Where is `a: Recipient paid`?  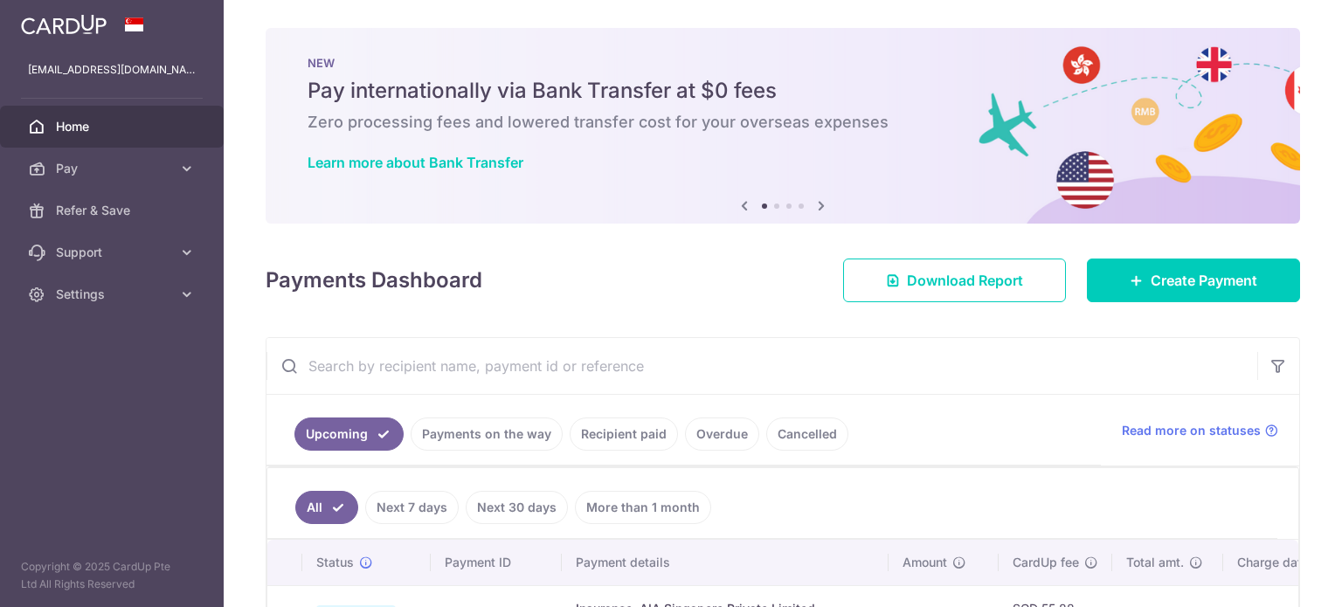 a: Recipient paid is located at coordinates (624, 434).